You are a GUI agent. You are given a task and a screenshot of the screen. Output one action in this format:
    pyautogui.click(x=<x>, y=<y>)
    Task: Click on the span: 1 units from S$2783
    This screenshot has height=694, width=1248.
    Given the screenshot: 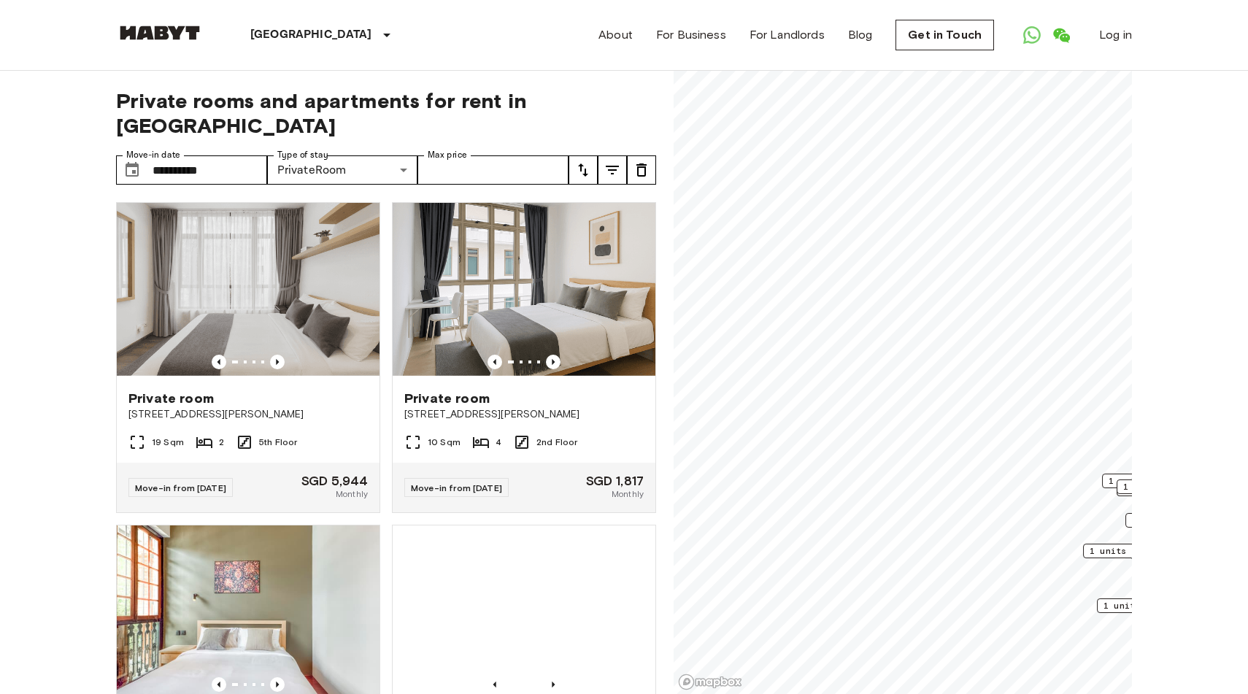 What is the action you would take?
    pyautogui.click(x=1153, y=606)
    